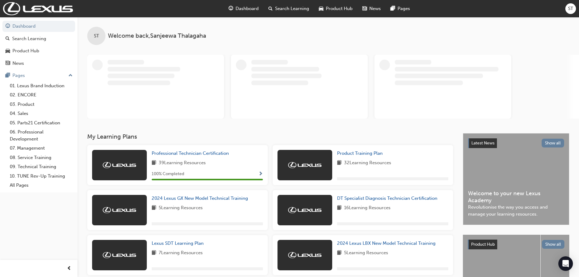  What do you see at coordinates (388, 198) in the screenshot?
I see `a: DT Specialist Diagnosis Technician Certification` at bounding box center [388, 198].